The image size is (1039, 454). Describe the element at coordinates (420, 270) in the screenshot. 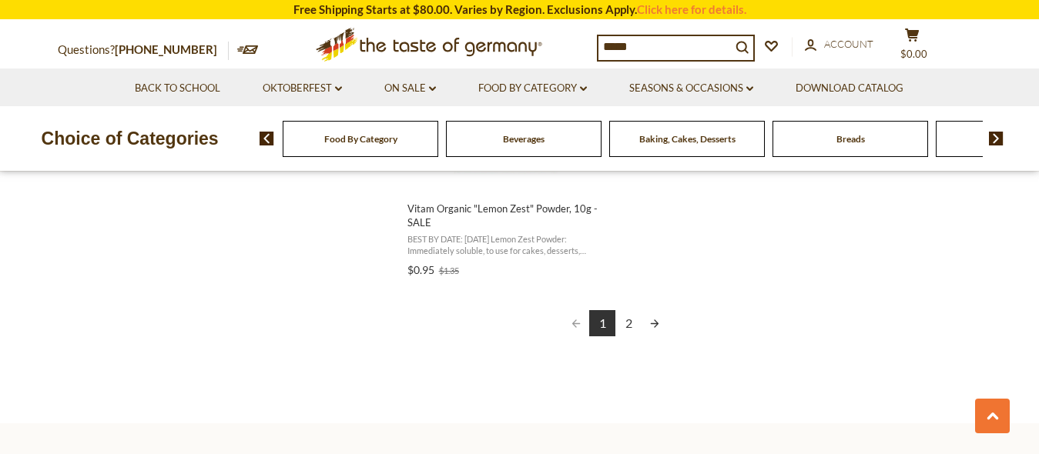

I see `span: $0.95` at that location.